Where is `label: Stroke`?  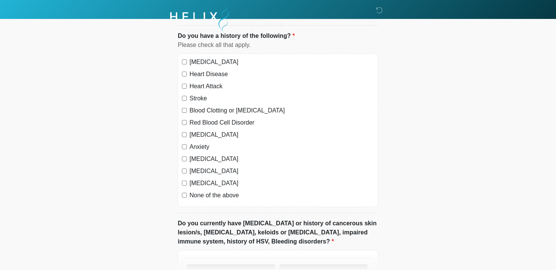
label: Stroke is located at coordinates (282, 98).